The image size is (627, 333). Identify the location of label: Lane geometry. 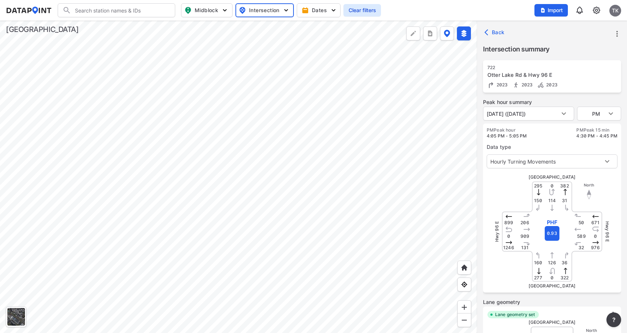
(552, 302).